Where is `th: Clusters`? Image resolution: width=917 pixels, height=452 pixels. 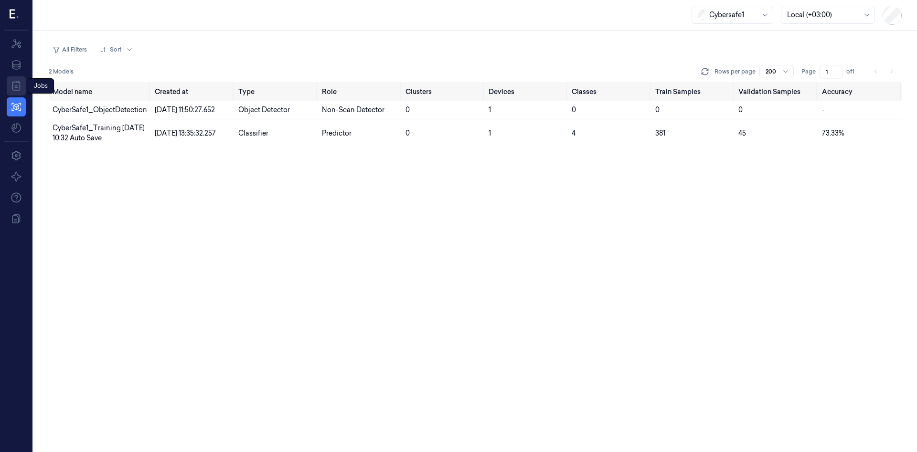 th: Clusters is located at coordinates (443, 92).